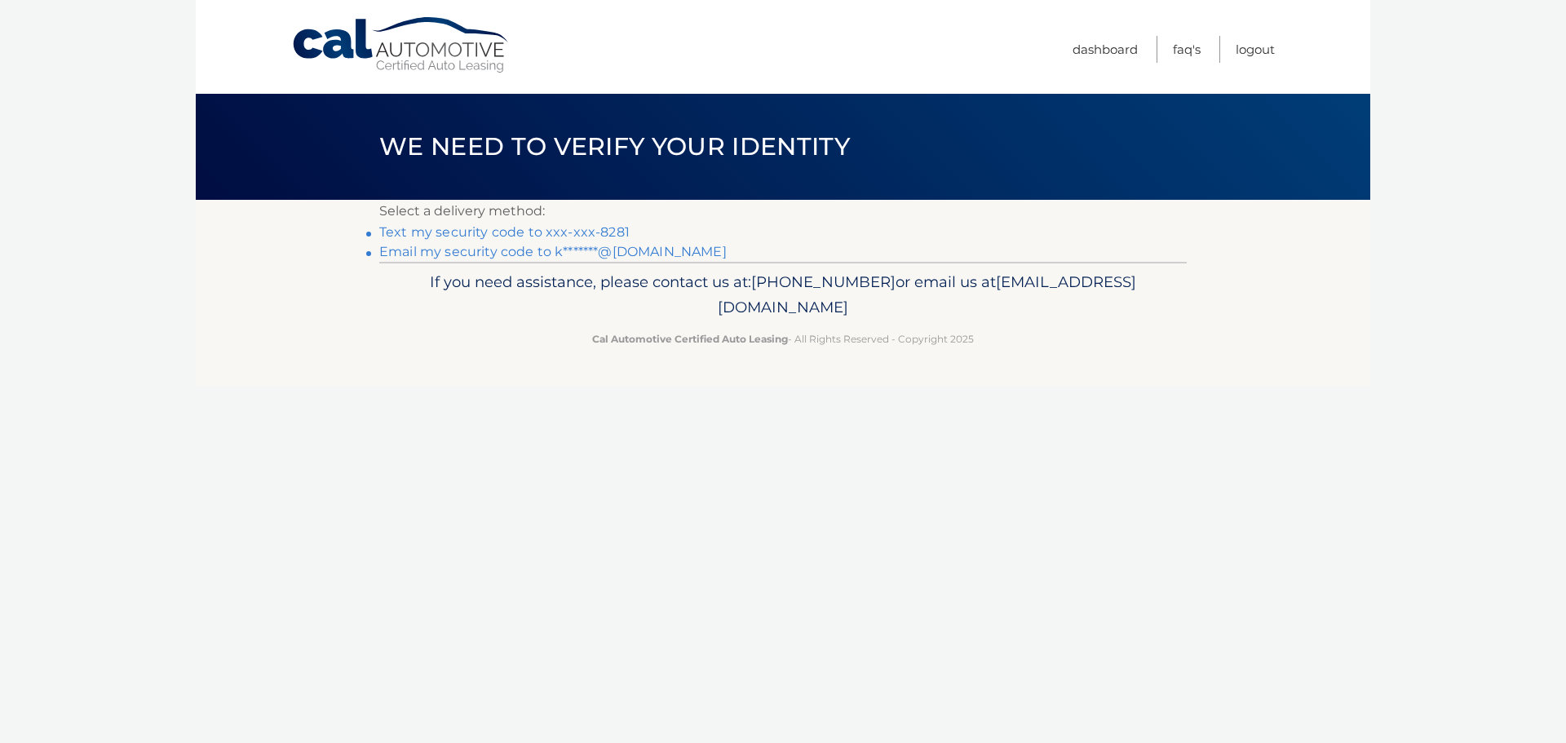 This screenshot has height=743, width=1566. Describe the element at coordinates (783, 211) in the screenshot. I see `p: Select a delivery method:` at that location.